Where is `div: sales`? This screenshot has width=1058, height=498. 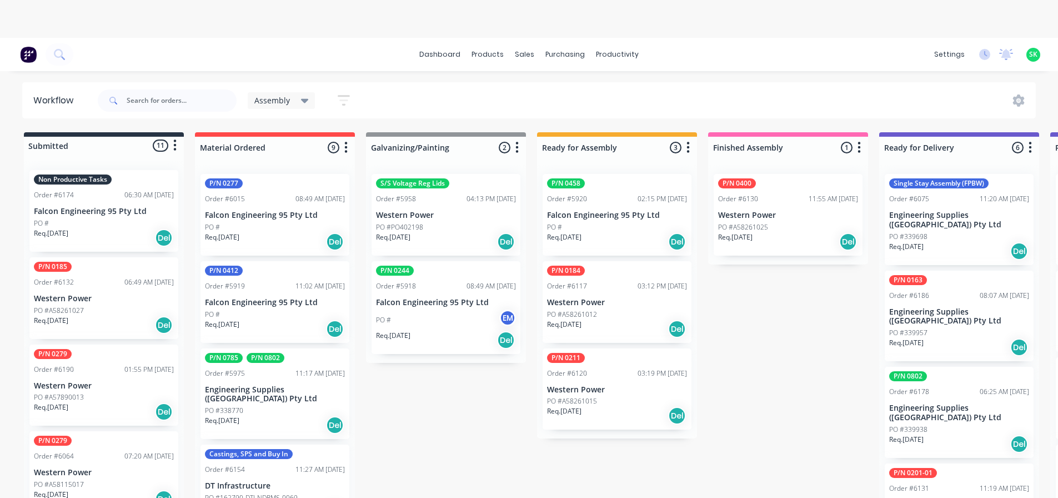
div: sales is located at coordinates (524, 54).